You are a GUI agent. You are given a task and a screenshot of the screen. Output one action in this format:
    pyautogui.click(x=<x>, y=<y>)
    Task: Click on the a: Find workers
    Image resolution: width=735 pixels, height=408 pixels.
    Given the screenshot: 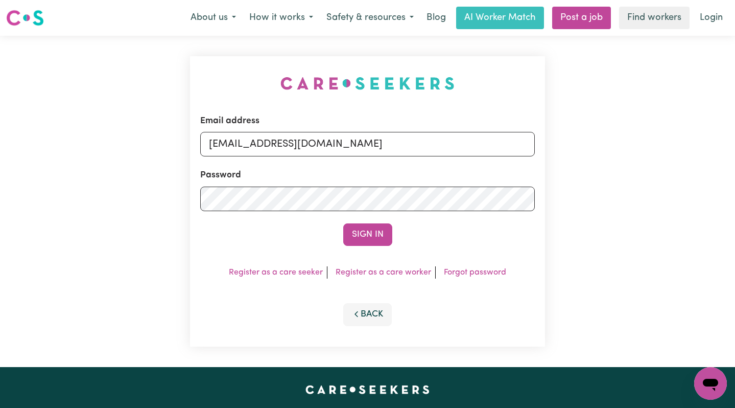 What is the action you would take?
    pyautogui.click(x=654, y=18)
    